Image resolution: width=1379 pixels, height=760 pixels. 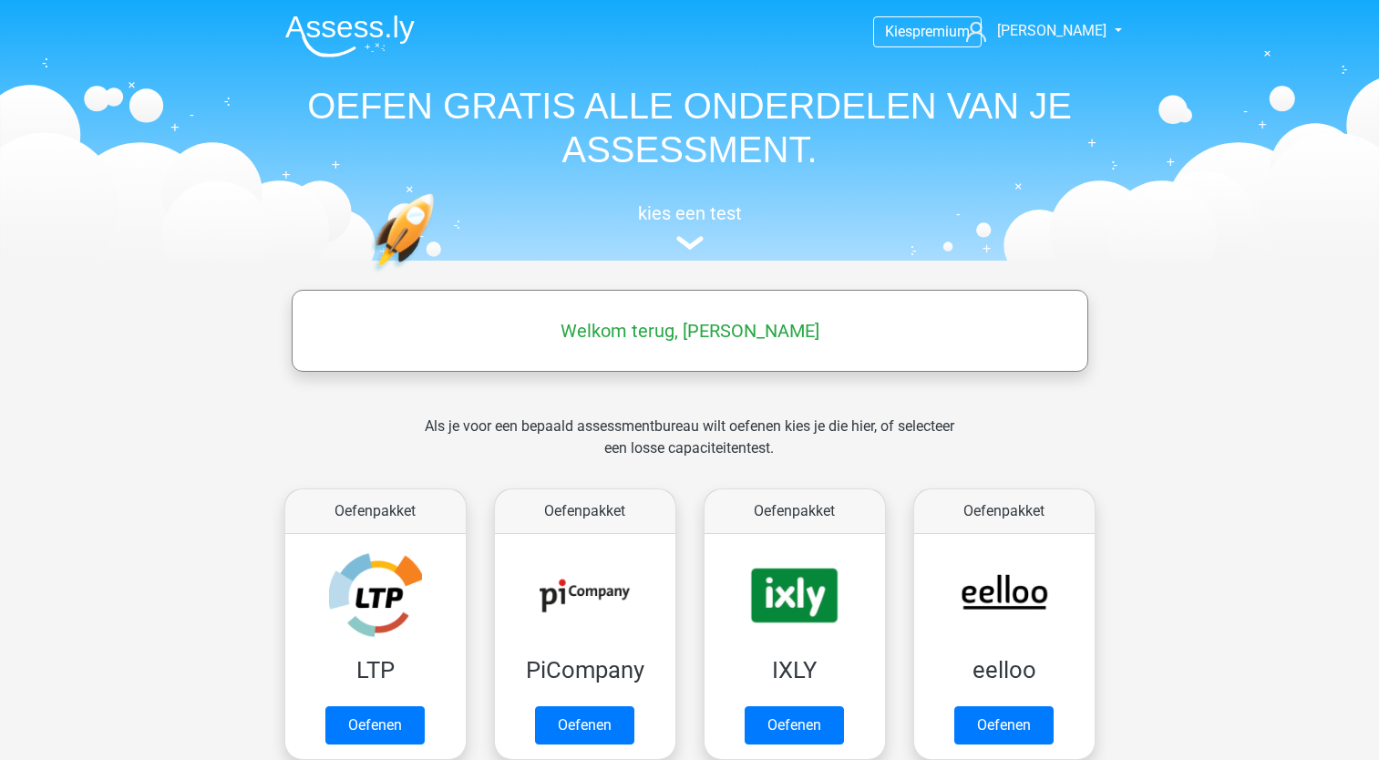 I want to click on img: assessment, so click(x=690, y=243).